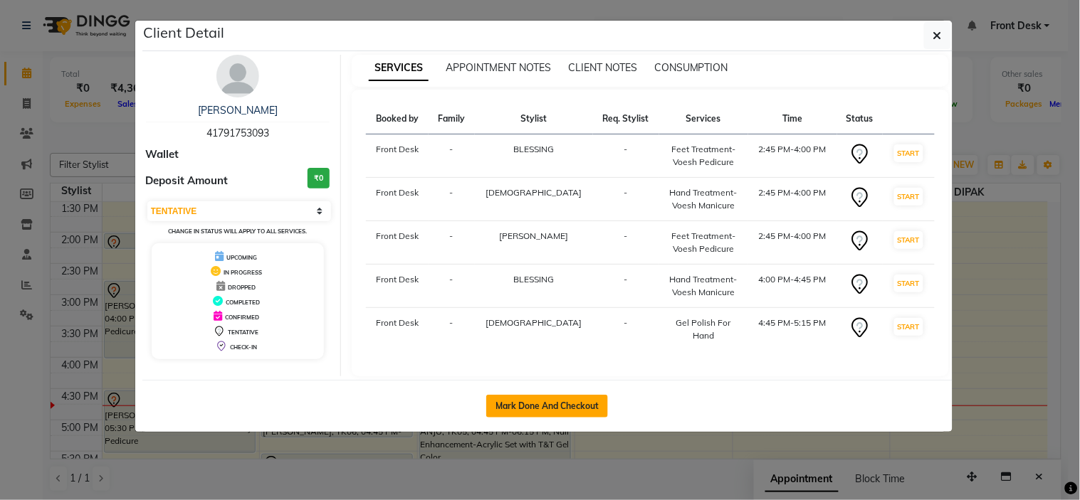 The width and height of the screenshot is (1080, 500). Describe the element at coordinates (602, 68) in the screenshot. I see `span: CLIENT NOTES` at that location.